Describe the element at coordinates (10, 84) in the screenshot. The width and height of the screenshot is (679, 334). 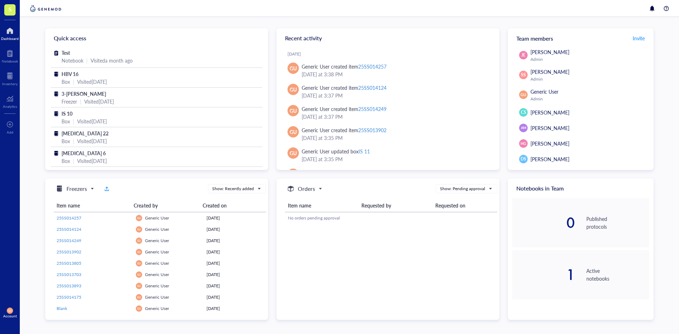
I see `div: Inventory` at that location.